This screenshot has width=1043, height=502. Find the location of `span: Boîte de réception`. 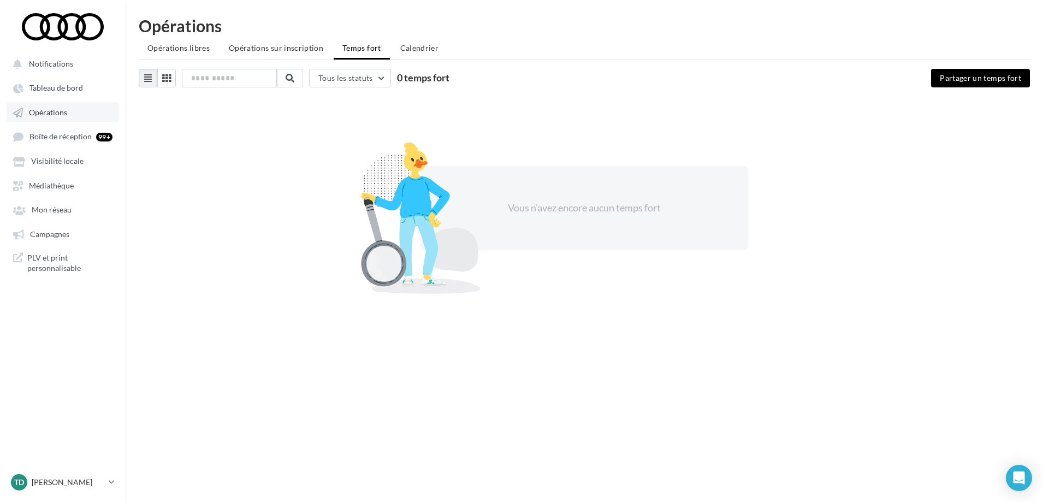

span: Boîte de réception is located at coordinates (61, 136).